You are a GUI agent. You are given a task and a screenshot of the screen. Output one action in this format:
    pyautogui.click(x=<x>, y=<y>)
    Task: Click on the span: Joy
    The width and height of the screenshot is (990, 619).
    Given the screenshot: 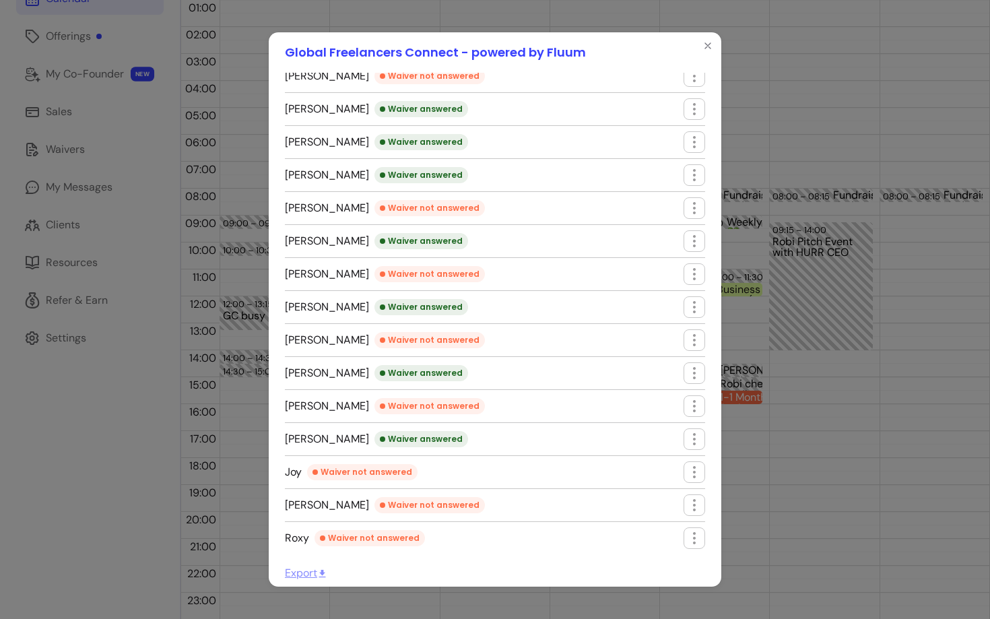 What is the action you would take?
    pyautogui.click(x=351, y=472)
    